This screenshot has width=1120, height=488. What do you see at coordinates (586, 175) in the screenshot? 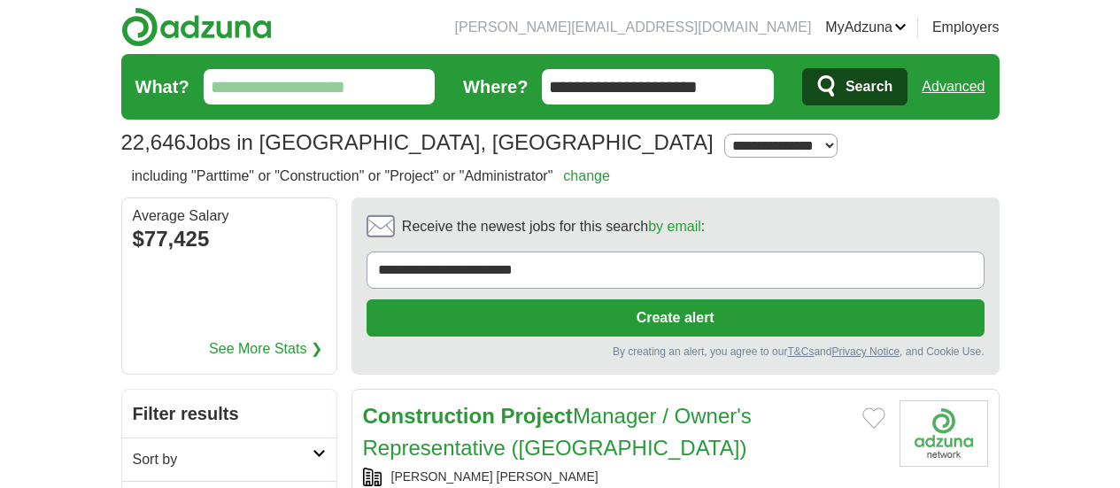
I see `a: change` at bounding box center [586, 175].